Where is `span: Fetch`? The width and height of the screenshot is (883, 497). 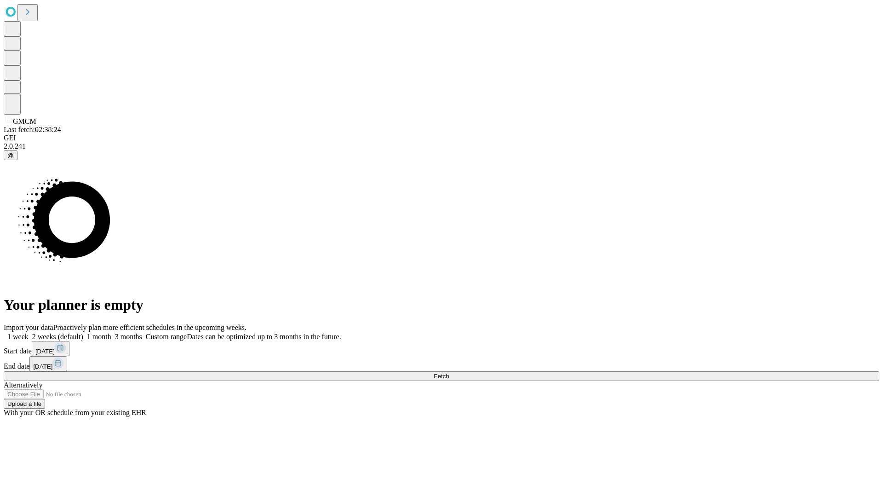
span: Fetch is located at coordinates (441, 376).